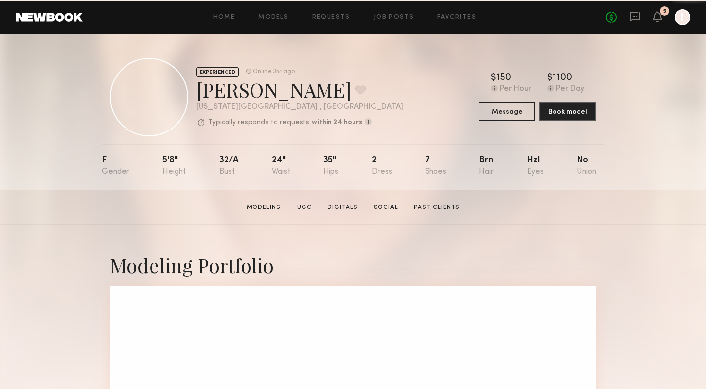  Describe the element at coordinates (568, 111) in the screenshot. I see `a: Book model` at that location.